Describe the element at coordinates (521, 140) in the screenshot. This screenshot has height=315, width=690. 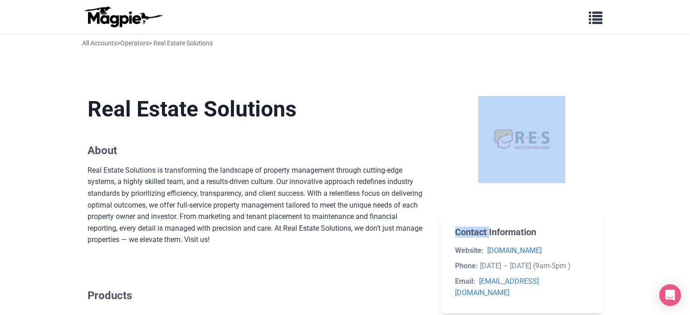
I see `img: Real Estate Solutions logo` at that location.